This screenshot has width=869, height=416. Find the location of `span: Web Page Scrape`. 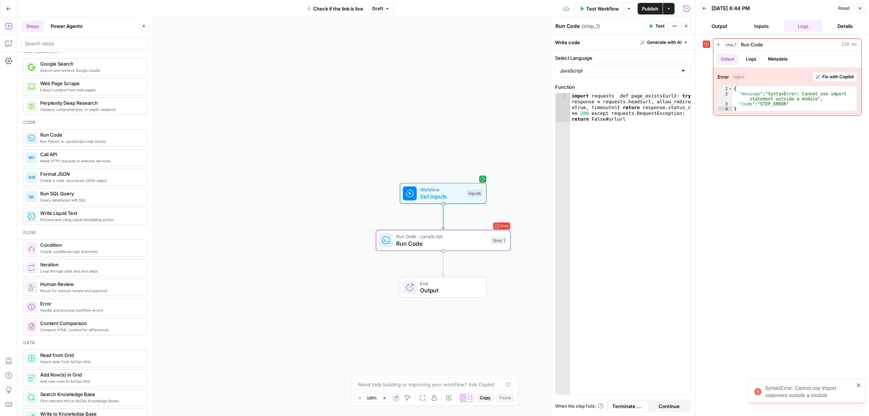

span: Web Page Scrape is located at coordinates (91, 83).